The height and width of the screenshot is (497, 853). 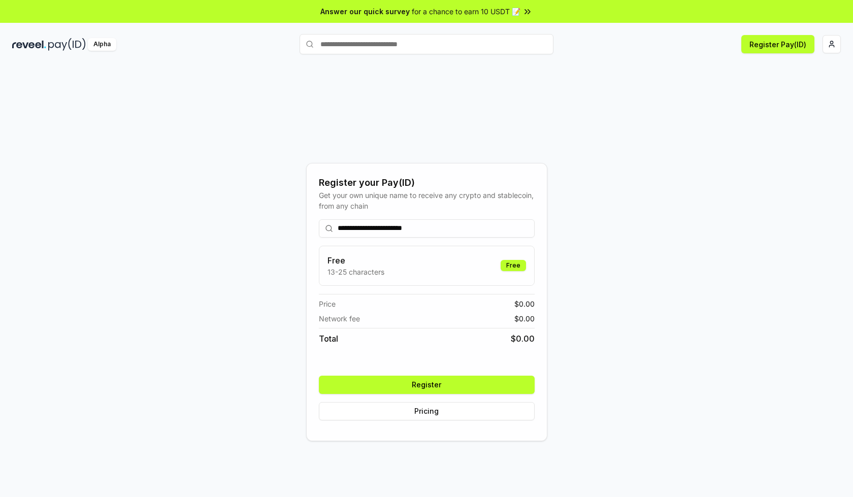 I want to click on button: Register, so click(x=427, y=385).